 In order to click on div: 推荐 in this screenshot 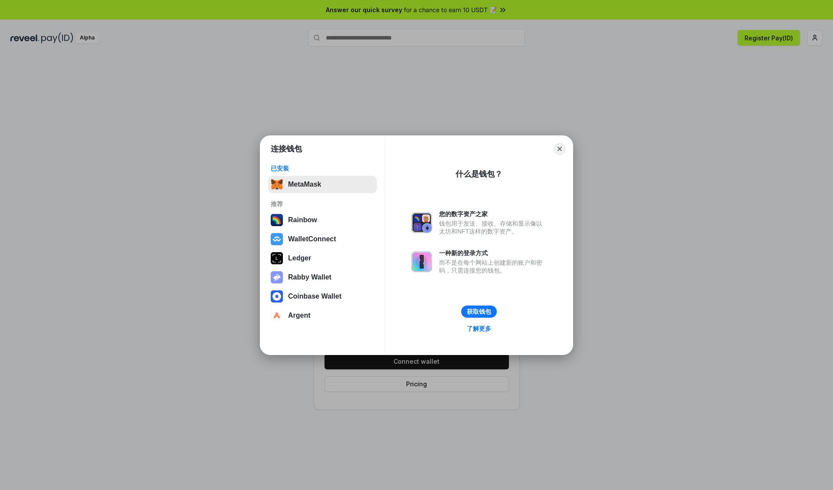, I will do `click(322, 204)`.